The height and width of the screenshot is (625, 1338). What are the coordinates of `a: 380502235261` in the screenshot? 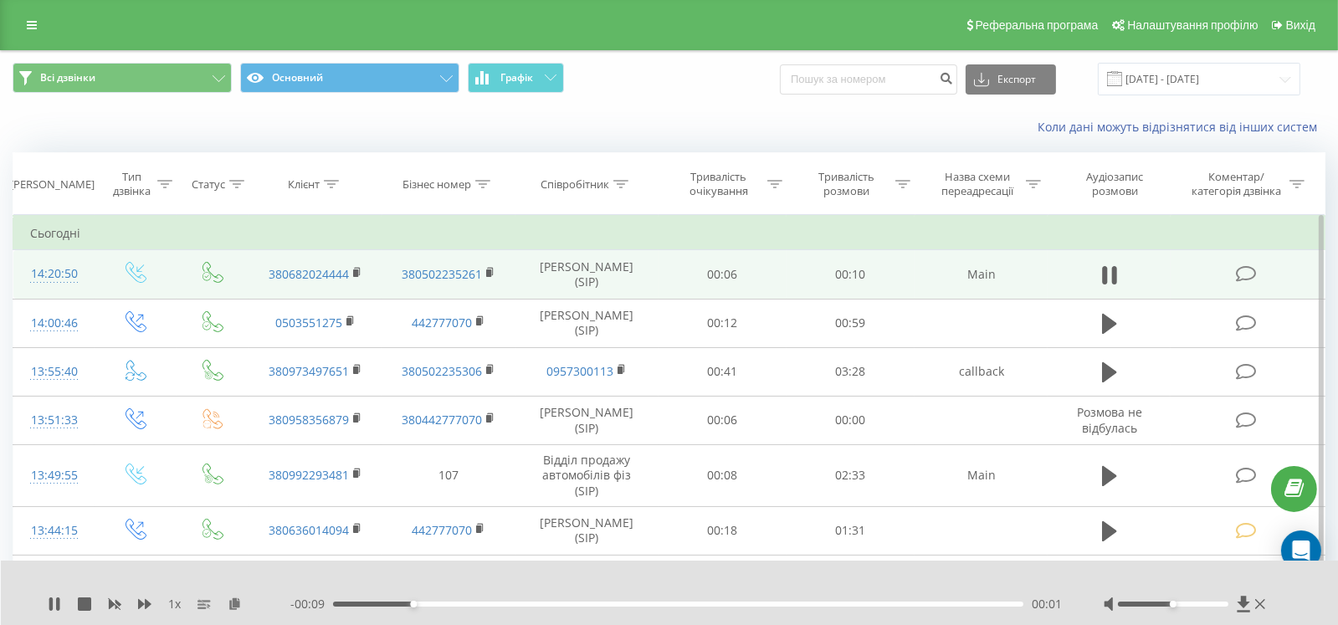 It's located at (442, 274).